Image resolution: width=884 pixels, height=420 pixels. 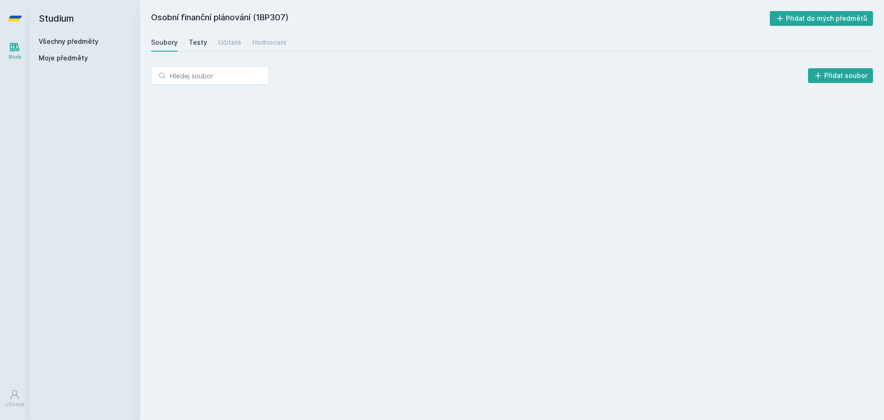 What do you see at coordinates (198, 42) in the screenshot?
I see `a: Testy` at bounding box center [198, 42].